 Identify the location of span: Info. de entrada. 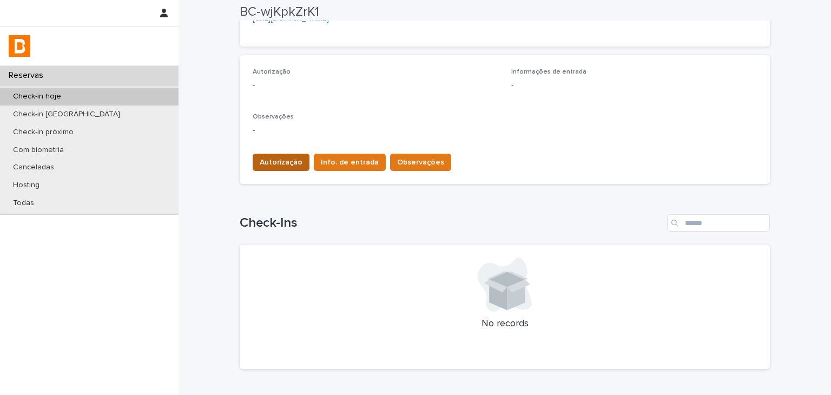
(350, 162).